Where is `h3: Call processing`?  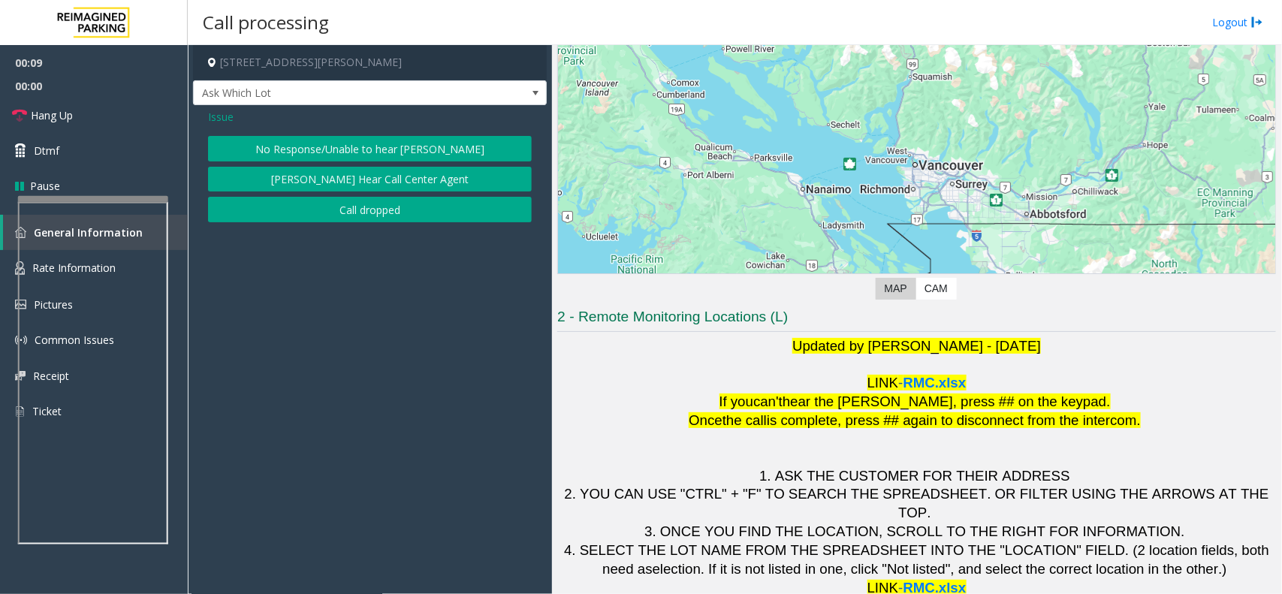 h3: Call processing is located at coordinates (266, 22).